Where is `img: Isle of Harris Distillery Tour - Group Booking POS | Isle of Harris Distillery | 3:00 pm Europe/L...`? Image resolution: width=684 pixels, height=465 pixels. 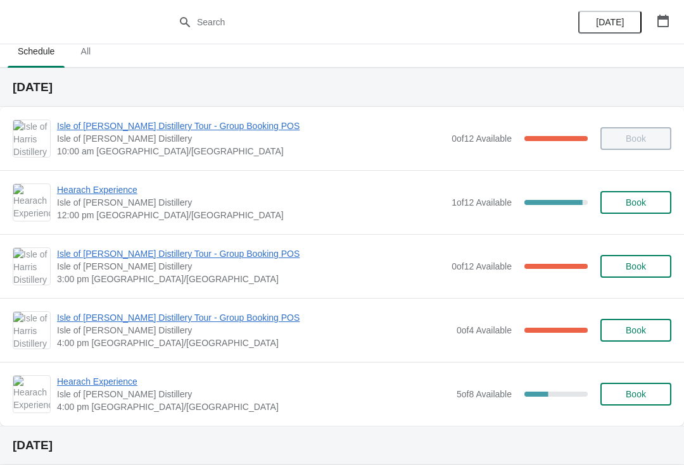
img: Isle of Harris Distillery Tour - Group Booking POS | Isle of Harris Distillery | 3:00 pm Europe/L... is located at coordinates (32, 266).